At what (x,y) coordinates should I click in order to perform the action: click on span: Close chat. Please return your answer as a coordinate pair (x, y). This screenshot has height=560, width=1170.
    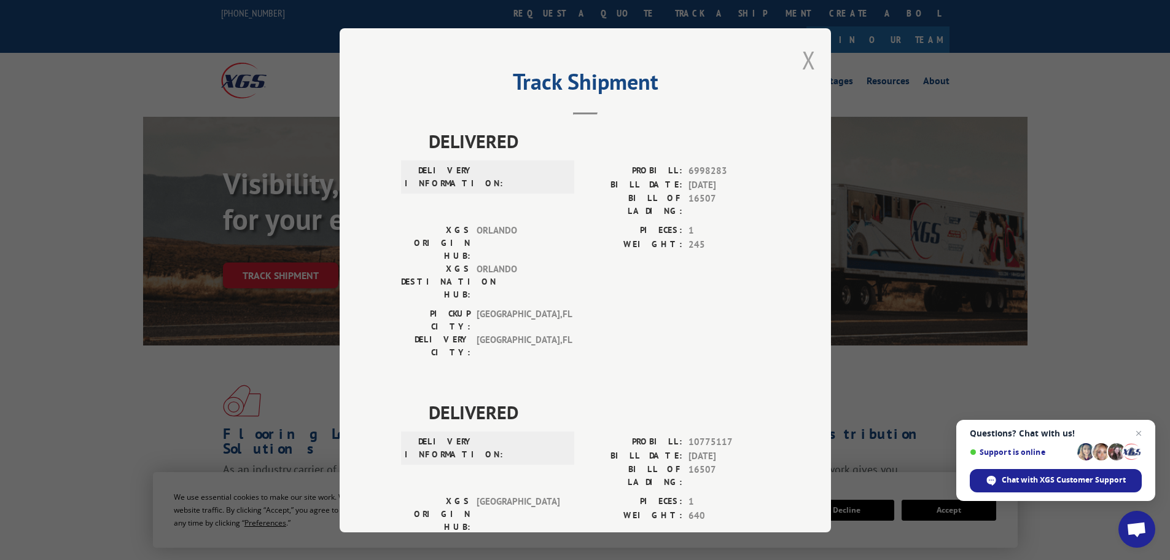
    Looking at the image, I should click on (1139, 433).